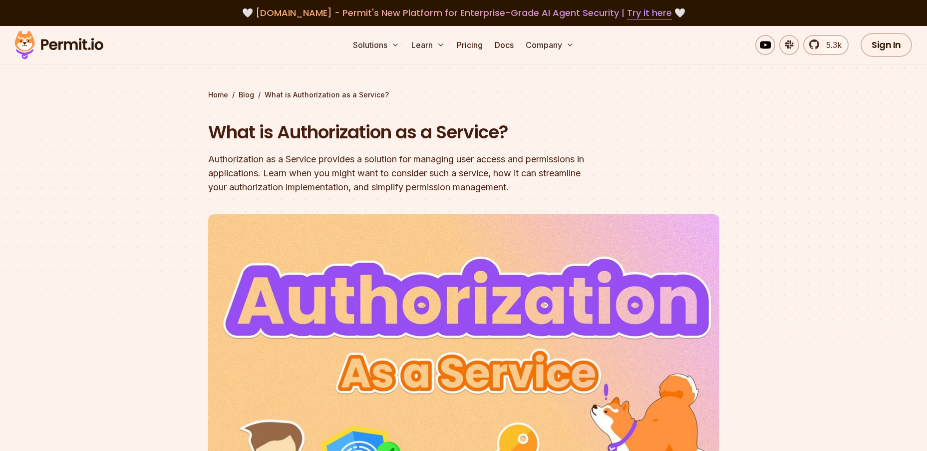  What do you see at coordinates (550, 45) in the screenshot?
I see `button: Company` at bounding box center [550, 45].